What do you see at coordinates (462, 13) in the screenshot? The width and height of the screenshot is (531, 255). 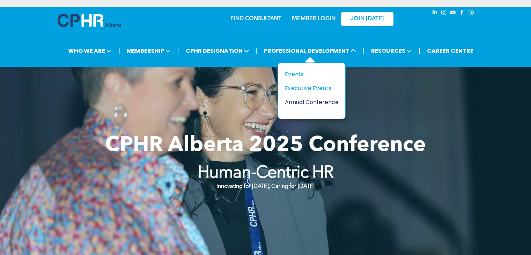 I see `a: facebook` at bounding box center [462, 13].